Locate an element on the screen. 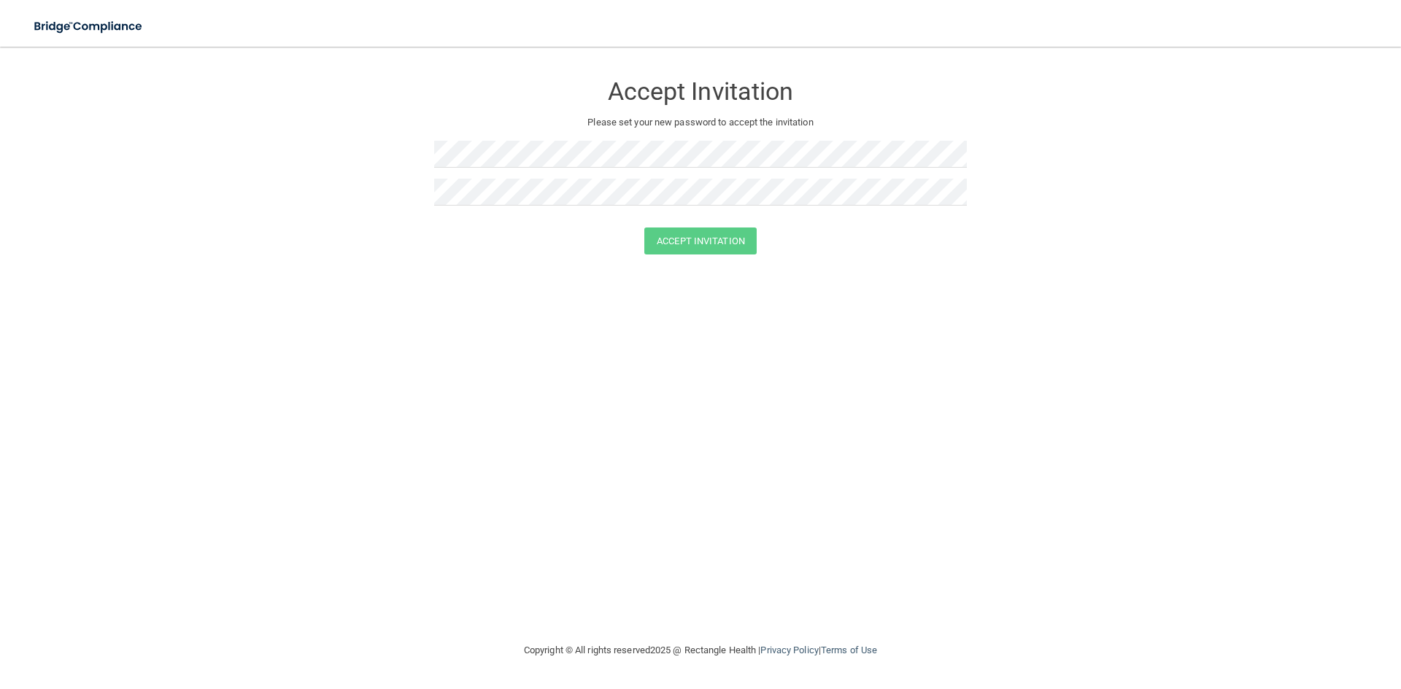 This screenshot has width=1401, height=689. a: Privacy Policy is located at coordinates (789, 650).